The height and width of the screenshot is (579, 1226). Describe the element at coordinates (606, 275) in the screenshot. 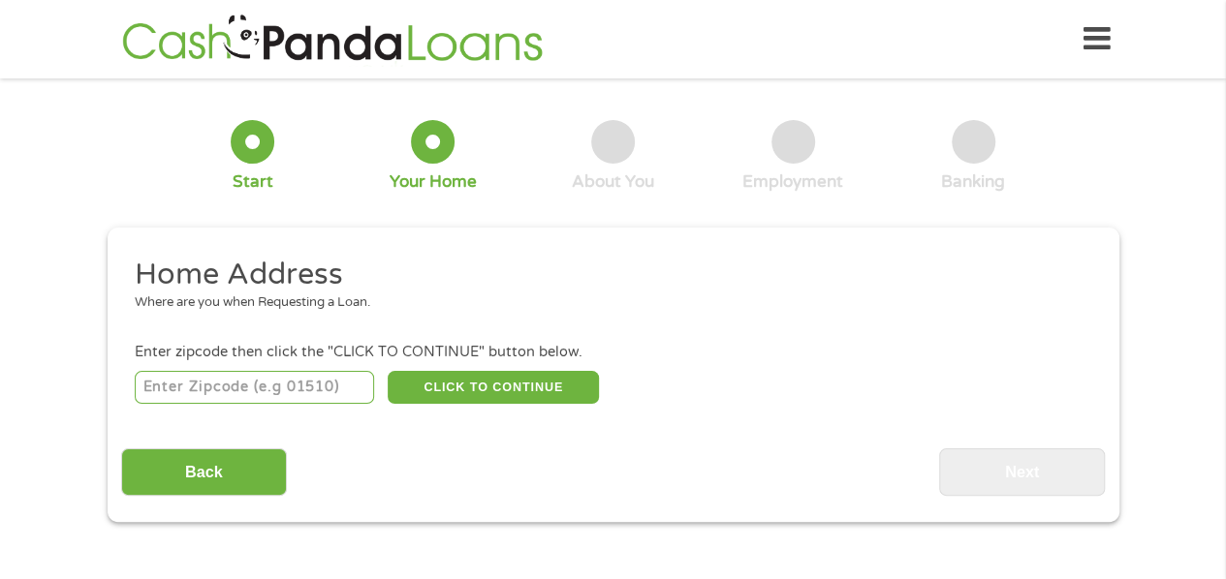

I see `h2: Home Address` at that location.